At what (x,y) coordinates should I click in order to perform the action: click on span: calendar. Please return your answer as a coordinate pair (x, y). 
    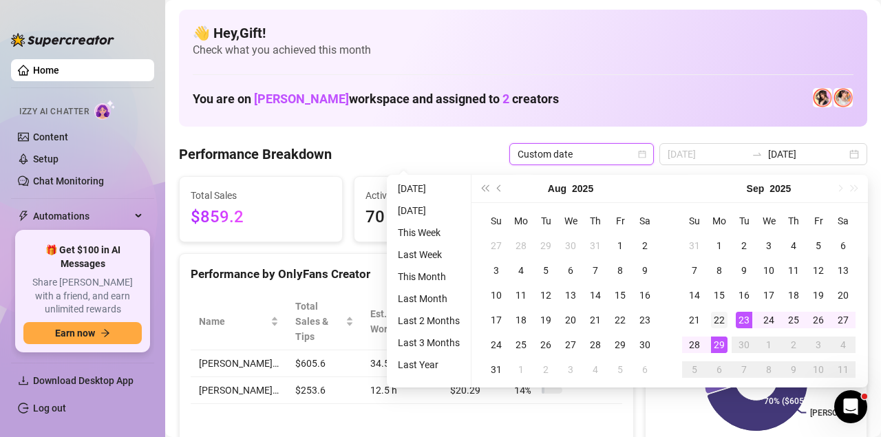
    Looking at the image, I should click on (642, 154).